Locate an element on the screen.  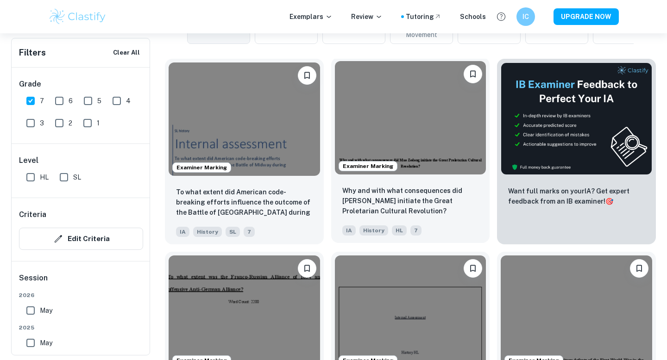
button: Edit Criteria is located at coordinates (81, 239).